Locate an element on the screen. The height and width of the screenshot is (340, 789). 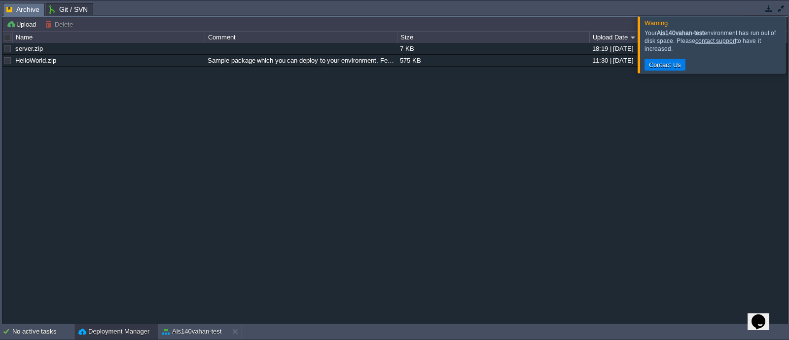
div: 7 KB is located at coordinates (493, 48).